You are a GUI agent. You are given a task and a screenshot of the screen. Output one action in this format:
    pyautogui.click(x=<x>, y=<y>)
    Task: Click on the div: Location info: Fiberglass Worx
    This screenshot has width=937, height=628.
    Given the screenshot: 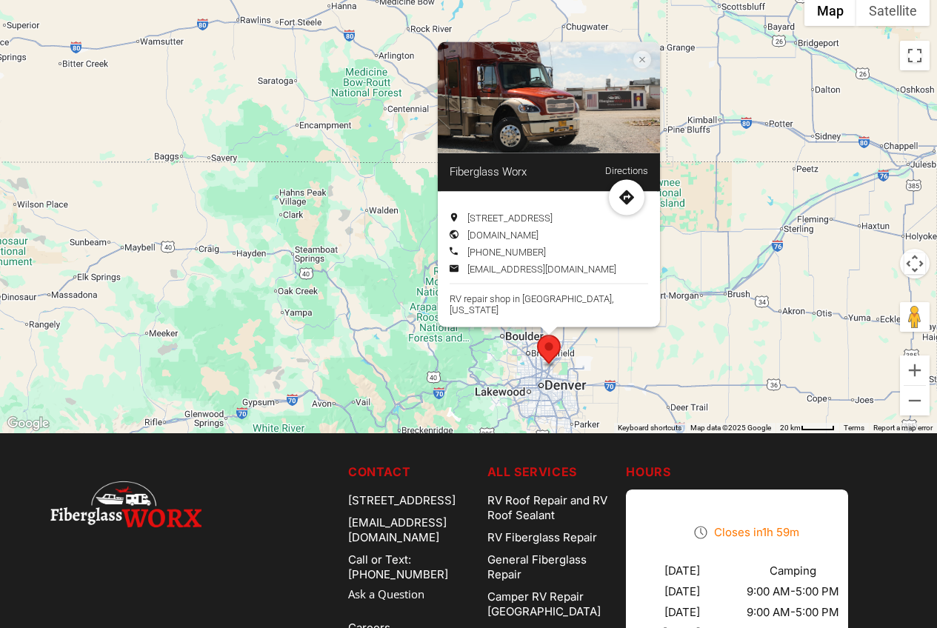 What is the action you would take?
    pyautogui.click(x=549, y=185)
    